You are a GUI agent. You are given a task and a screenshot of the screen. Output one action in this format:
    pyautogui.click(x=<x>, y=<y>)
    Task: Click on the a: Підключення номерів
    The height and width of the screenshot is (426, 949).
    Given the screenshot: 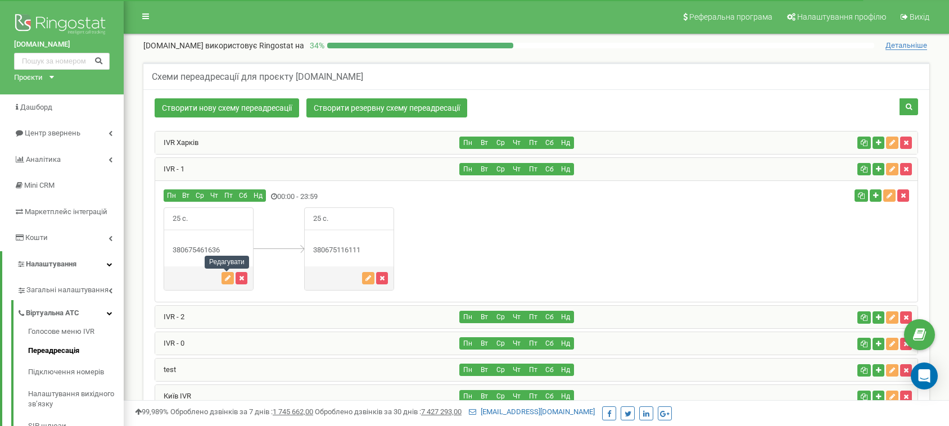 What is the action you would take?
    pyautogui.click(x=76, y=372)
    